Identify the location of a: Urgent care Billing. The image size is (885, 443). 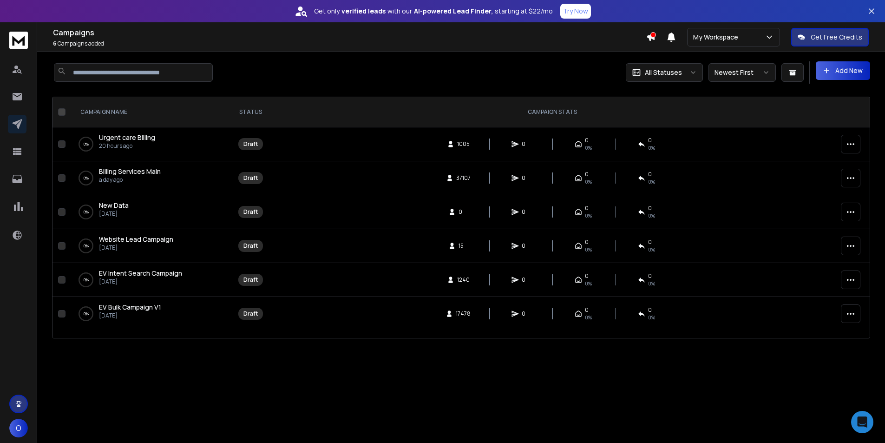
(127, 137).